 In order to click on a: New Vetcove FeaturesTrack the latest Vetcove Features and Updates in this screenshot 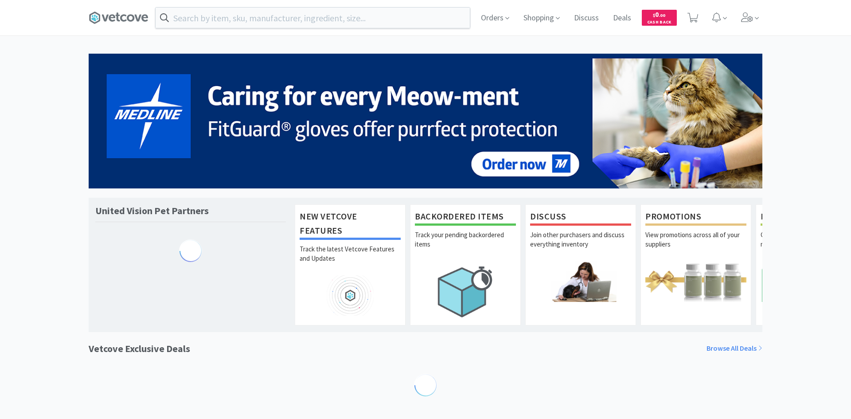, I will do `click(350, 265)`.